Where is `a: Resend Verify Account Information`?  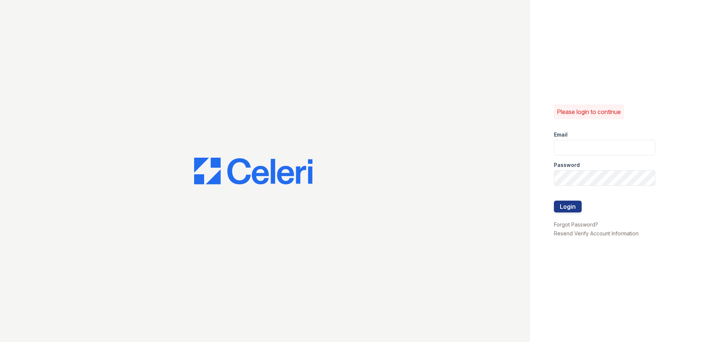
a: Resend Verify Account Information is located at coordinates (596, 233).